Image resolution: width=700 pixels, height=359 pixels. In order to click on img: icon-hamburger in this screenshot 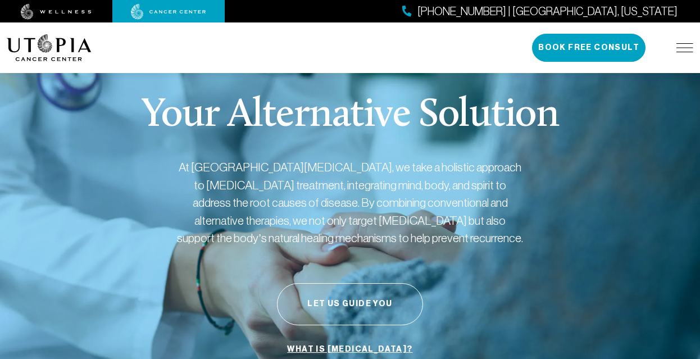, I will do `click(685, 48)`.